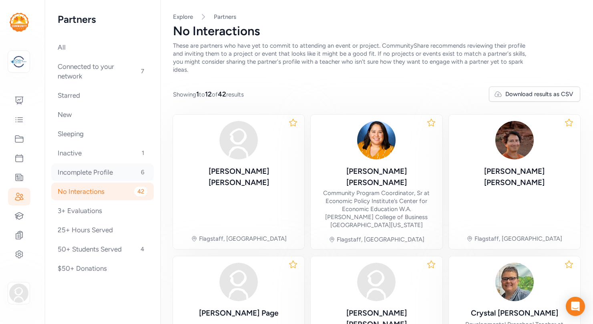  What do you see at coordinates (539, 94) in the screenshot?
I see `span: Download results as CSV` at bounding box center [539, 94].